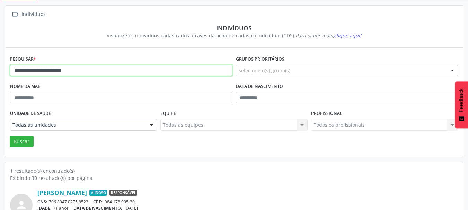 The height and width of the screenshot is (210, 468). Describe the element at coordinates (260, 59) in the screenshot. I see `label: Grupos prioritários` at that location.